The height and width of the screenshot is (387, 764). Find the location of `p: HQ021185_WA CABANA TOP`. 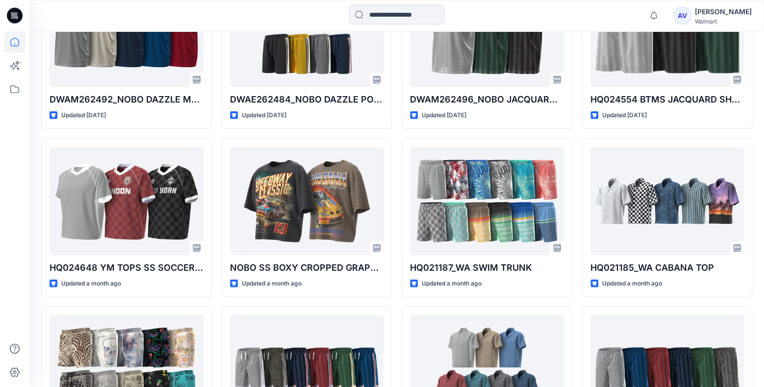

p: HQ021185_WA CABANA TOP is located at coordinates (668, 268).